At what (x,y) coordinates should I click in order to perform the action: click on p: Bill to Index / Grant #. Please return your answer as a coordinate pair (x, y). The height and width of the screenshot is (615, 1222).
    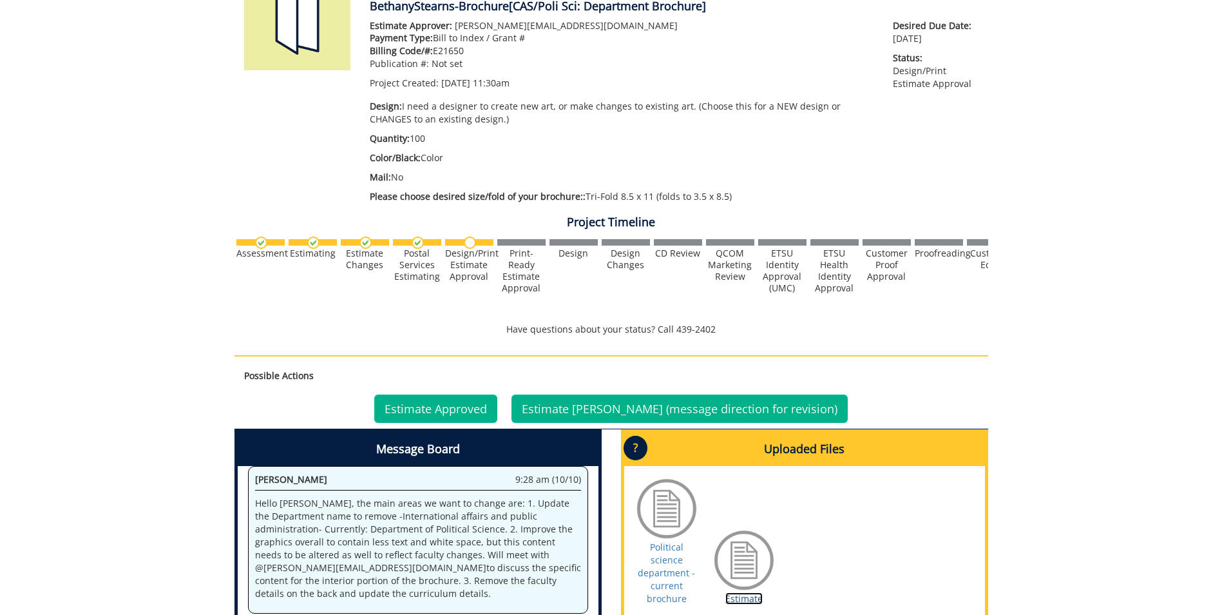
    Looking at the image, I should click on (622, 38).